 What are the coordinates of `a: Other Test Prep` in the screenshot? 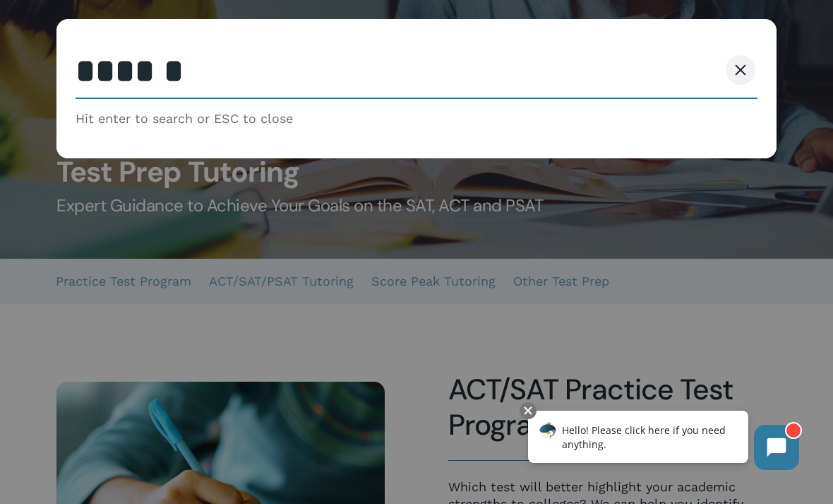 It's located at (561, 281).